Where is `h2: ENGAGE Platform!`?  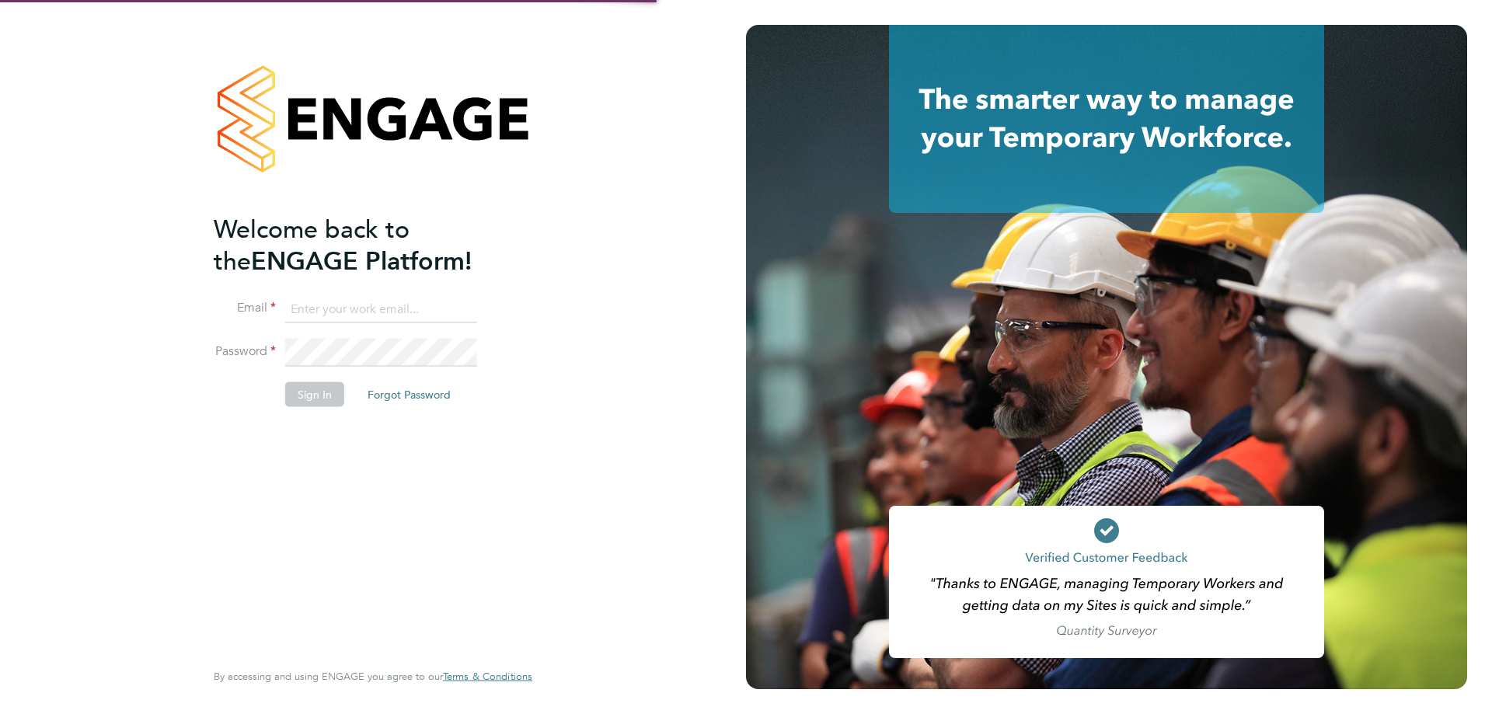
h2: ENGAGE Platform! is located at coordinates (365, 245).